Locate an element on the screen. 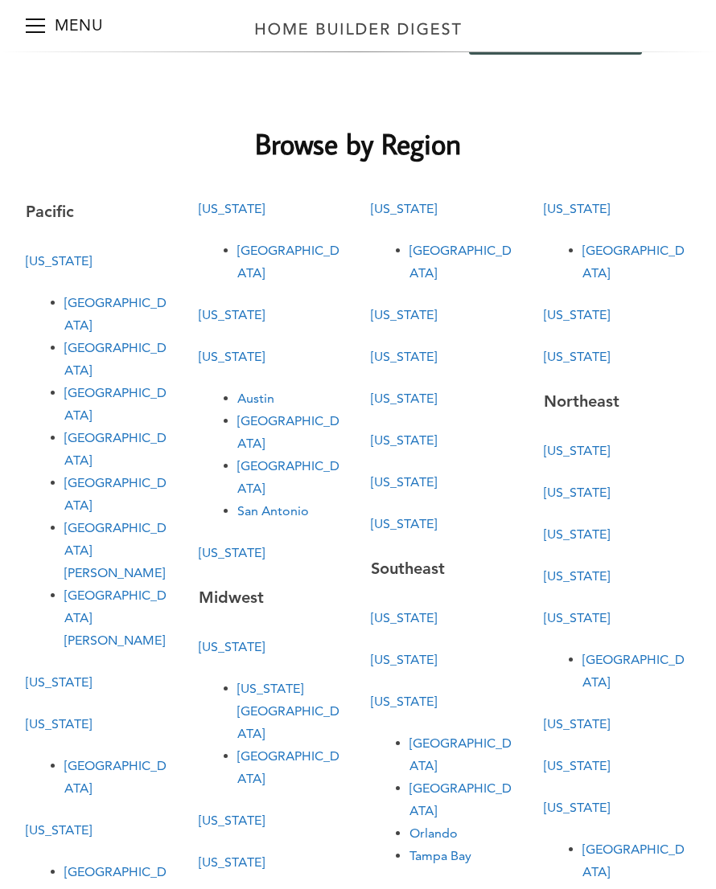 This screenshot has height=889, width=716. strong: Southeast is located at coordinates (408, 569).